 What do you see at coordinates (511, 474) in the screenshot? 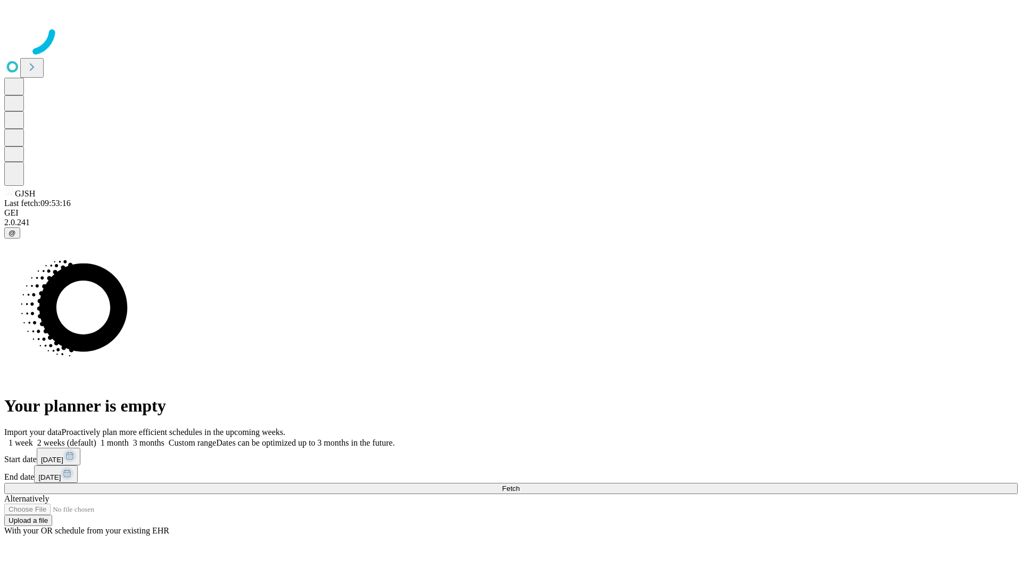
I see `div: End date` at bounding box center [511, 474].